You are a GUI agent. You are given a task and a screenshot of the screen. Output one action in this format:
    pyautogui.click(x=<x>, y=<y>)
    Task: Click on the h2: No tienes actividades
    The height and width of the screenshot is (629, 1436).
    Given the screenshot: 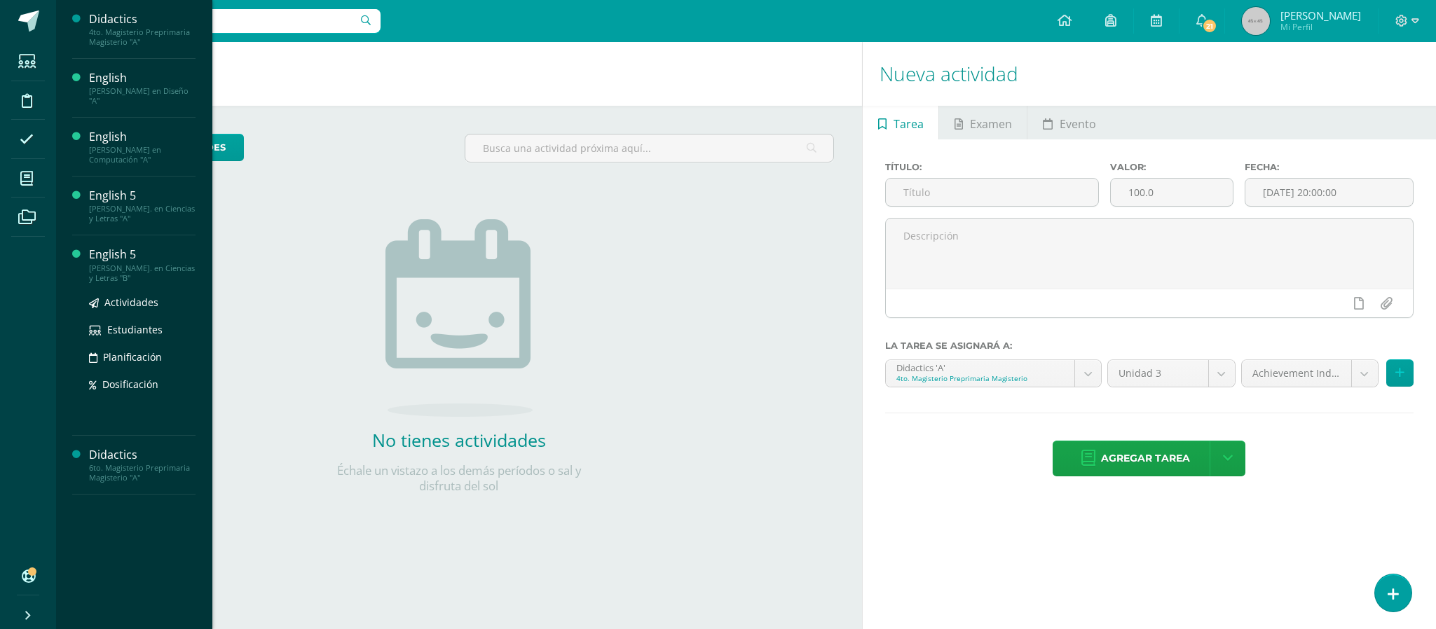 What is the action you would take?
    pyautogui.click(x=459, y=440)
    